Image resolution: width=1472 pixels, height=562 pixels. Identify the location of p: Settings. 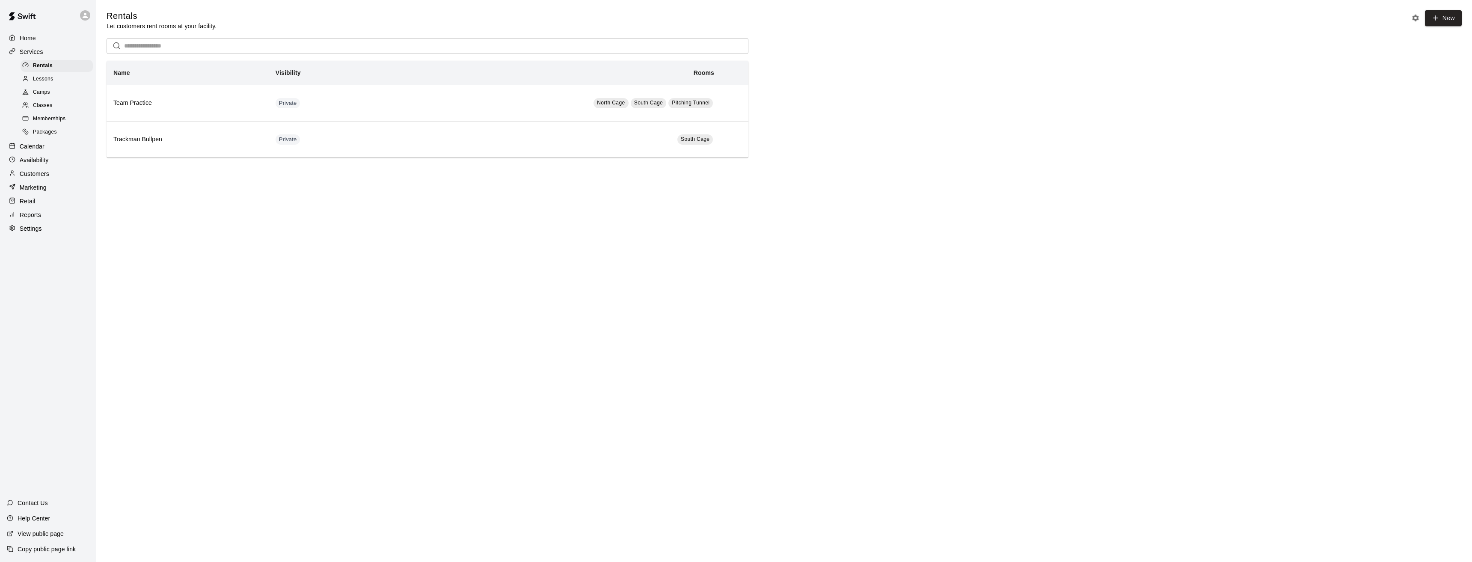
(31, 229).